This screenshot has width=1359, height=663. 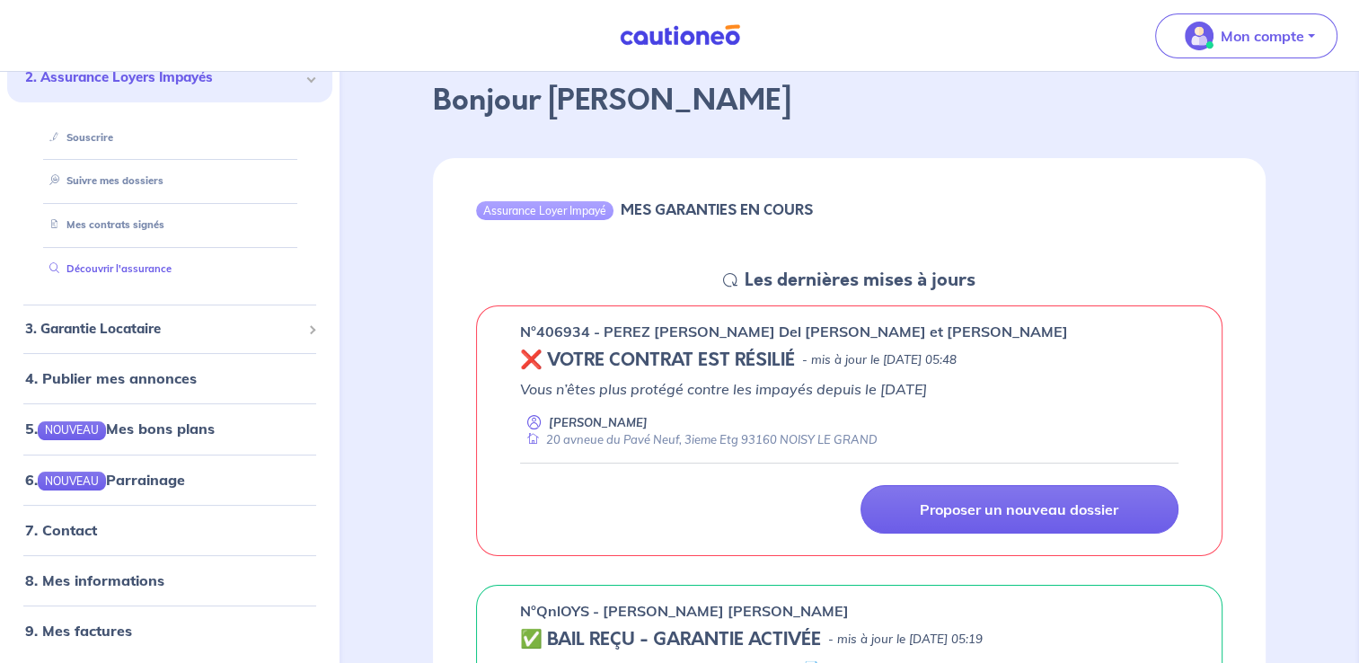 I want to click on h5: ❌ VOTRE CONTRAT EST RÉSILIÉ, so click(x=657, y=360).